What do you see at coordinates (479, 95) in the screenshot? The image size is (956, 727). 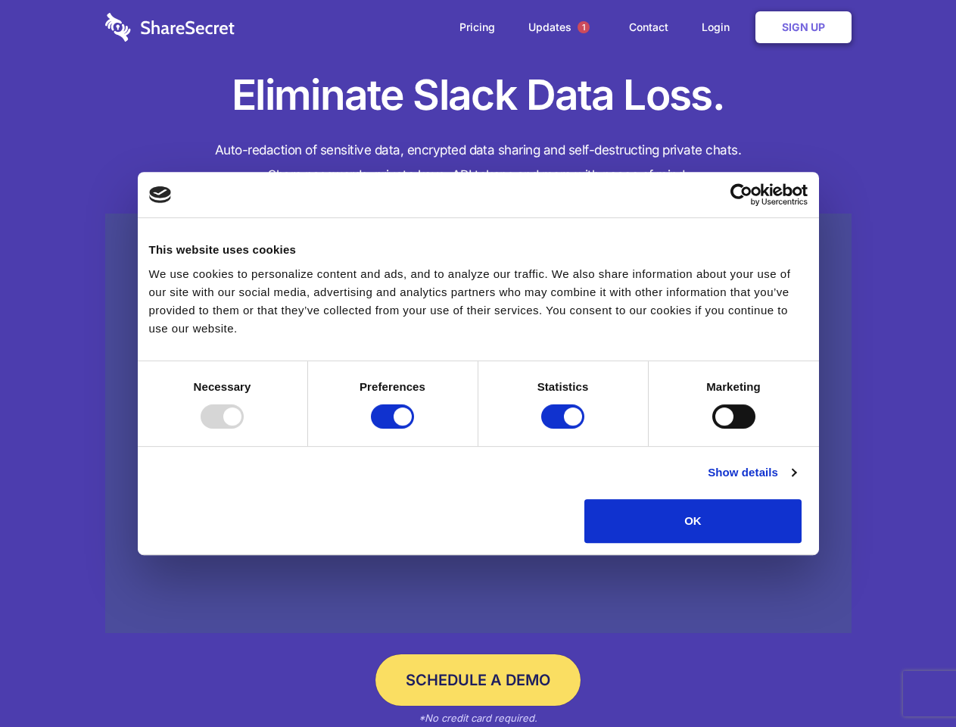 I see `h1: Eliminate Slack Data Loss.` at bounding box center [479, 95].